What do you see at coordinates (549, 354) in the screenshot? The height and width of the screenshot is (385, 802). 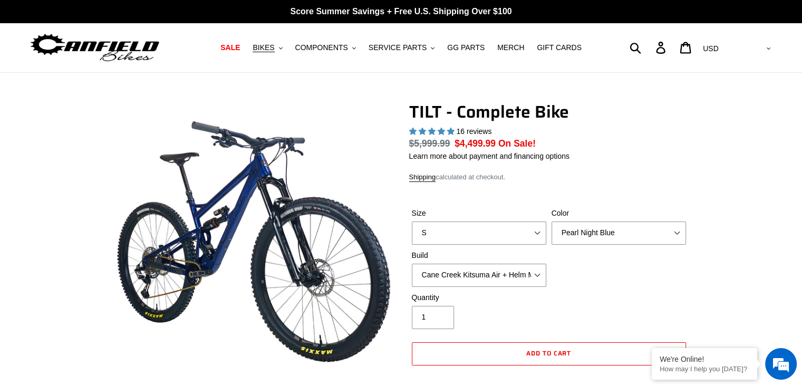 I see `button: Add to cart` at bounding box center [549, 354].